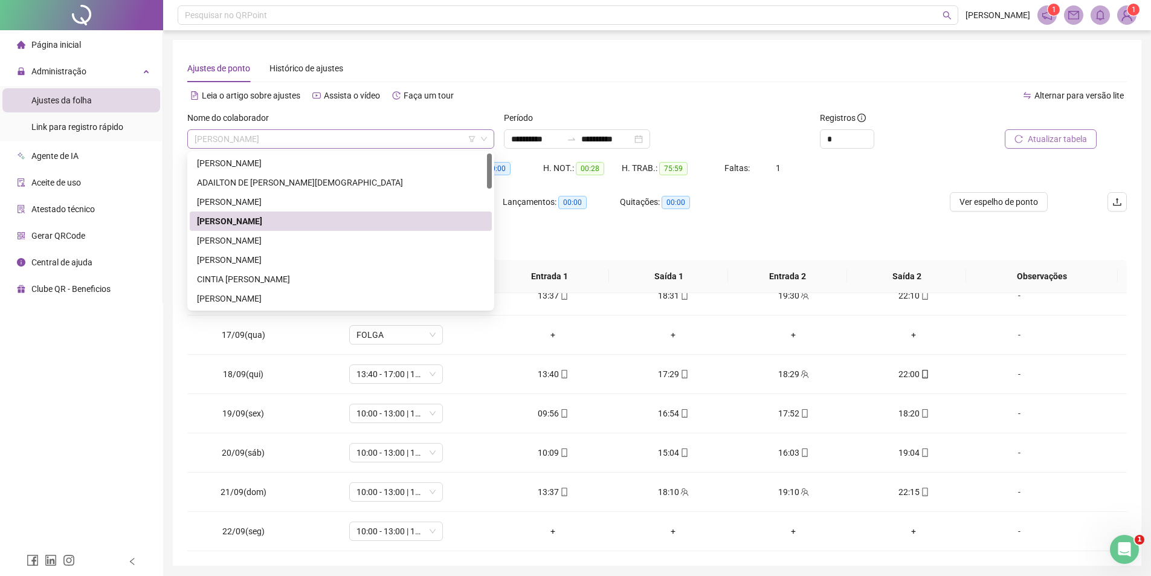 The width and height of the screenshot is (1151, 576). I want to click on sup: Atualize o seu contato no menu Meus Dados, so click(1134, 10).